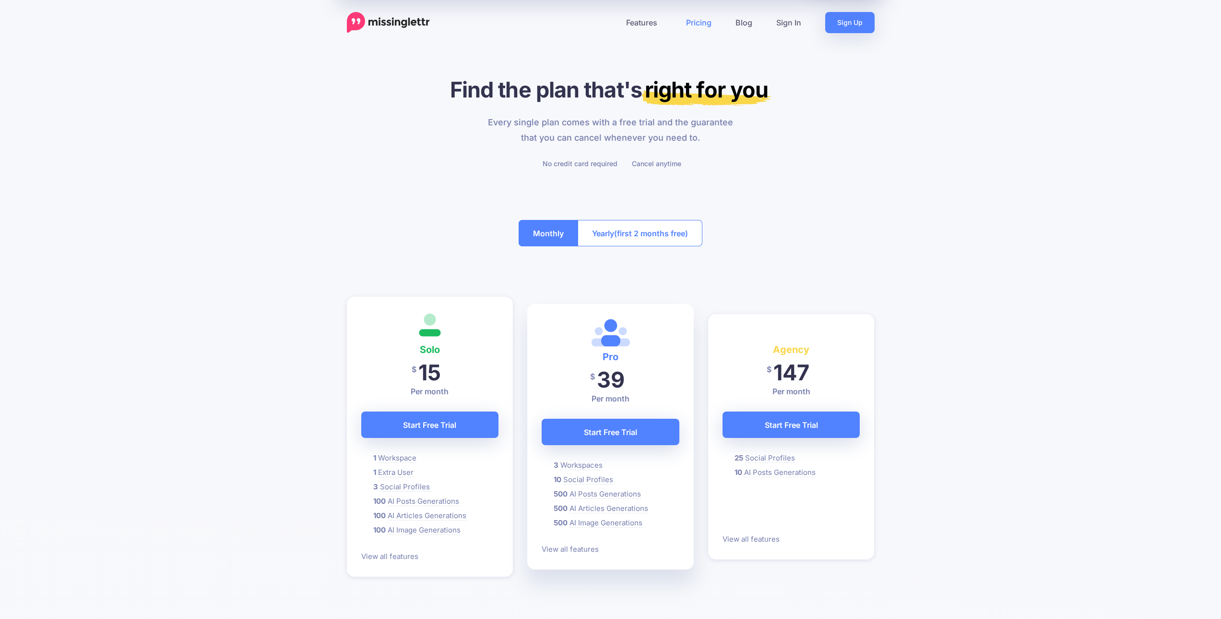  Describe the element at coordinates (789, 23) in the screenshot. I see `a: Sign In` at that location.